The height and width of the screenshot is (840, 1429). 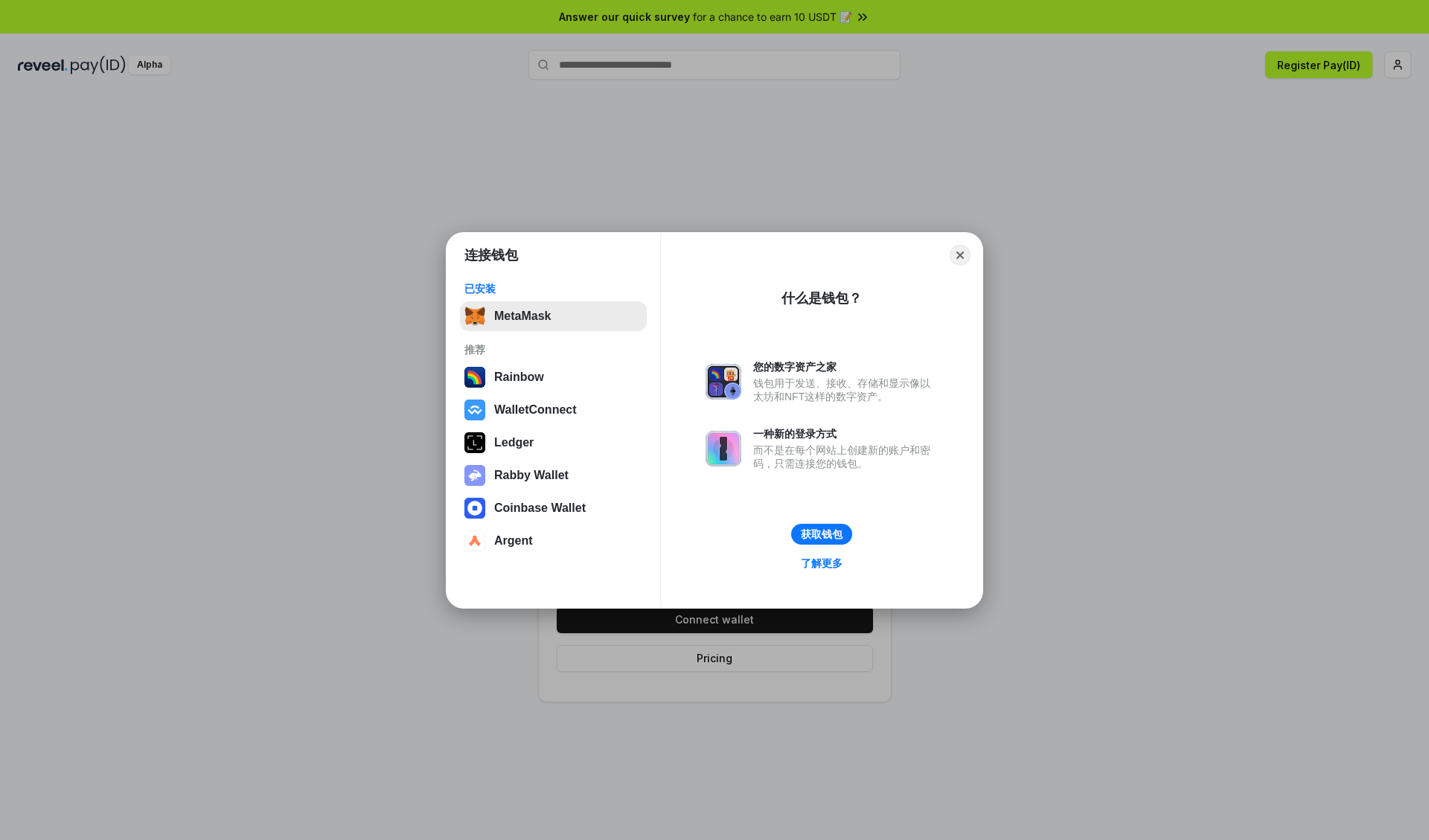 What do you see at coordinates (845, 390) in the screenshot?
I see `div: 钱包用于发送、接收、存储和显示像以太坊和NFT这样的数字资产。` at bounding box center [845, 390].